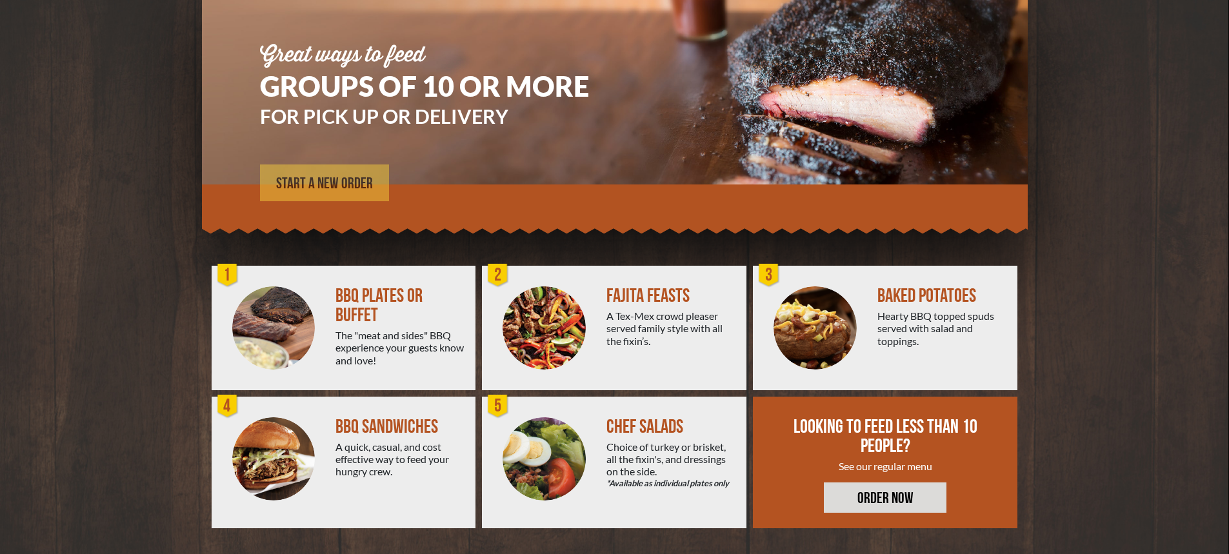 The height and width of the screenshot is (554, 1229). Describe the element at coordinates (324, 183) in the screenshot. I see `a: START A NEW ORDER` at that location.